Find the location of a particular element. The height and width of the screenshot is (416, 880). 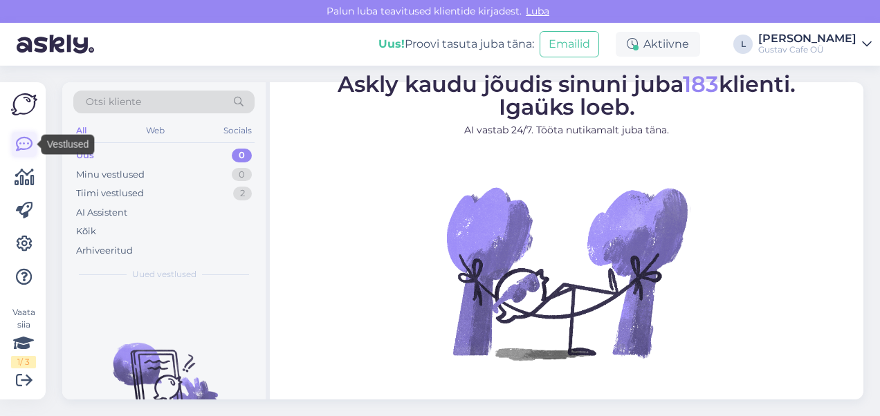

div: Minu vestlused is located at coordinates (110, 175).